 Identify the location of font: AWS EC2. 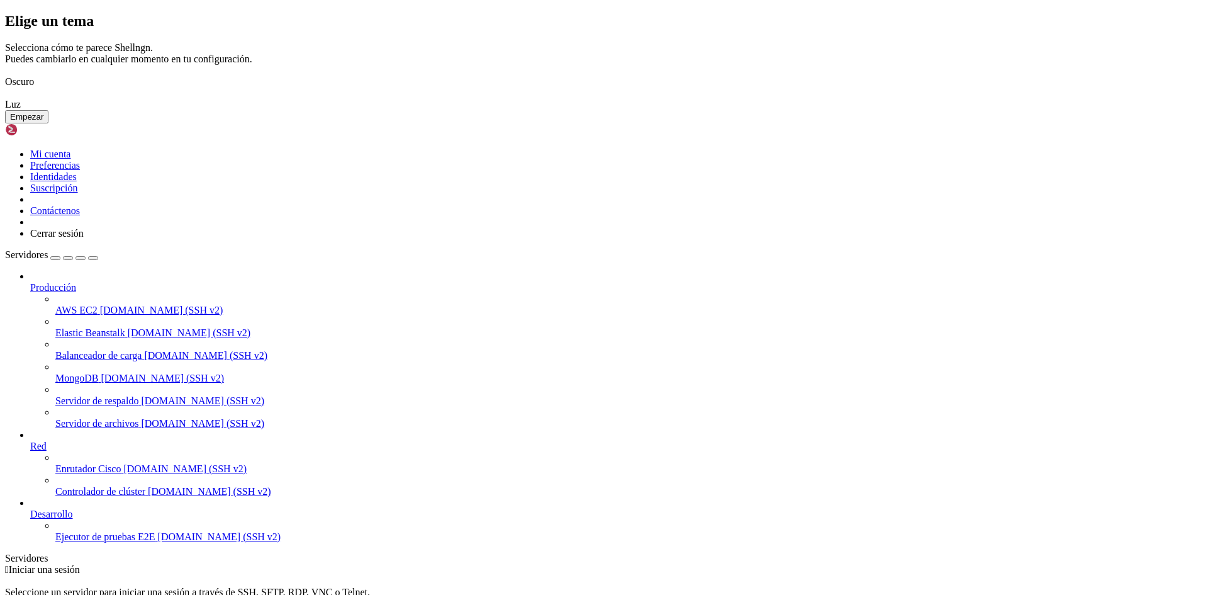
(76, 310).